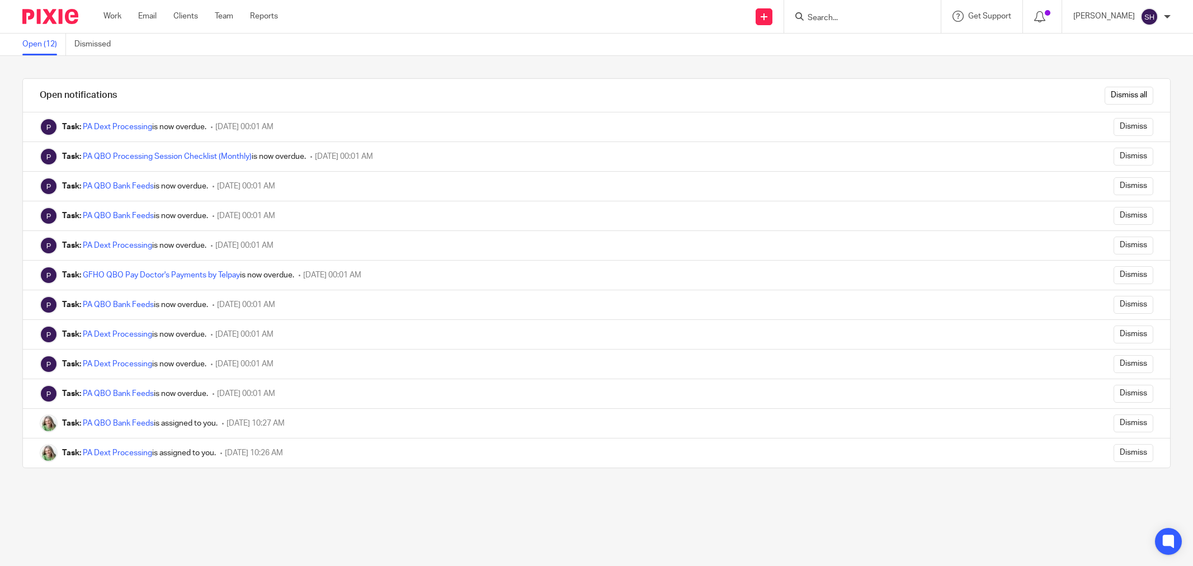  Describe the element at coordinates (1129, 96) in the screenshot. I see `input: Dismiss all` at that location.